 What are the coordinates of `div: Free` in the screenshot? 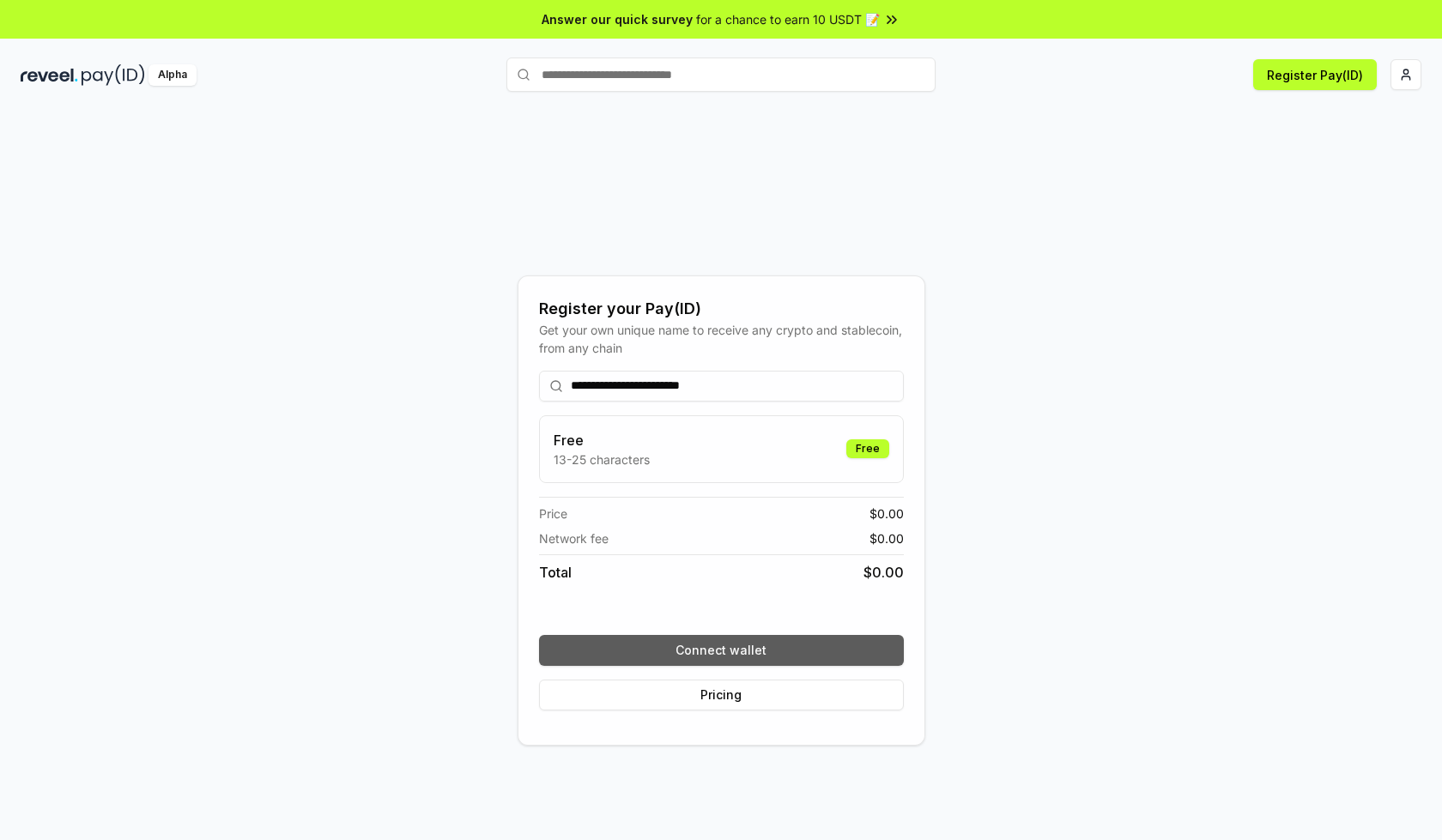 It's located at (868, 448).